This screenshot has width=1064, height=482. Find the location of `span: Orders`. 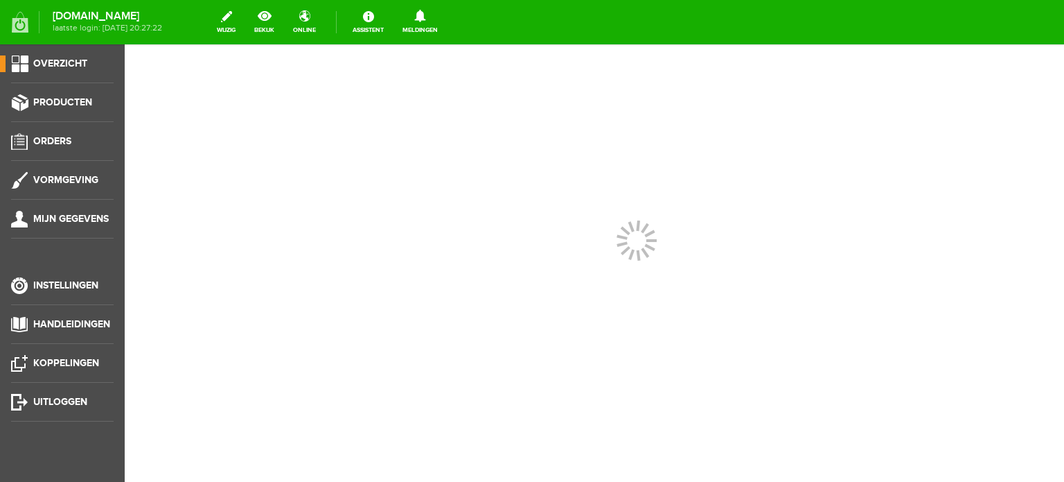

span: Orders is located at coordinates (52, 141).